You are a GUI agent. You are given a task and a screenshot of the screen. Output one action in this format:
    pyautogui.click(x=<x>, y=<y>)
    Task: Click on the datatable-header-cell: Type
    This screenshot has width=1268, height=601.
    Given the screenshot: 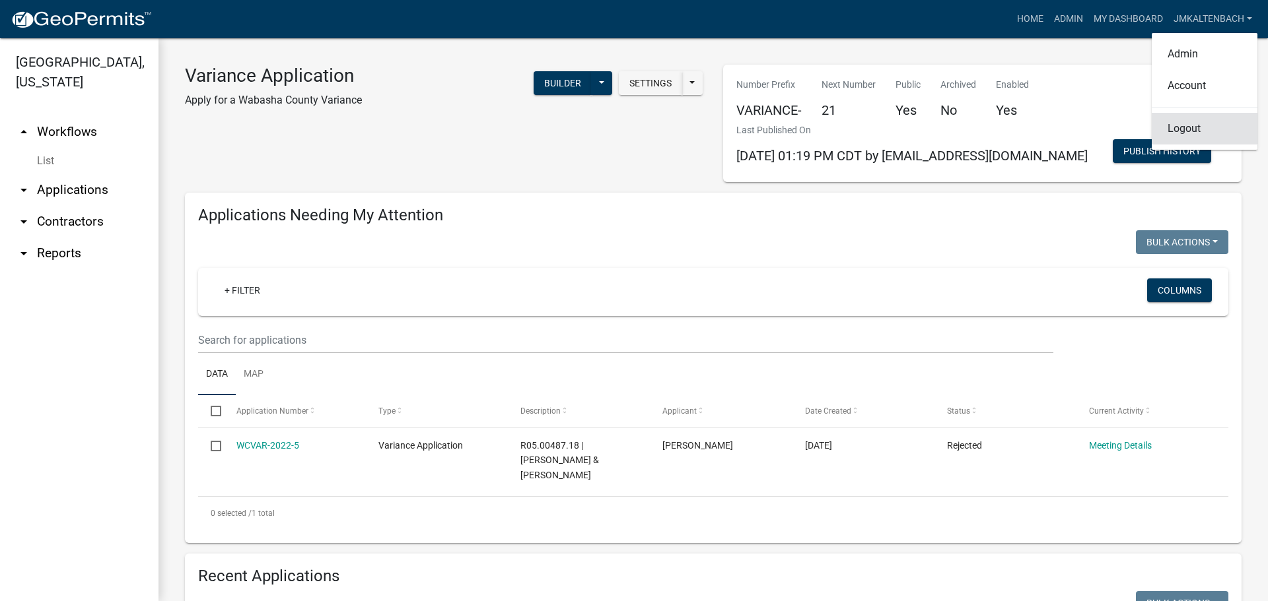 What is the action you would take?
    pyautogui.click(x=436, y=411)
    